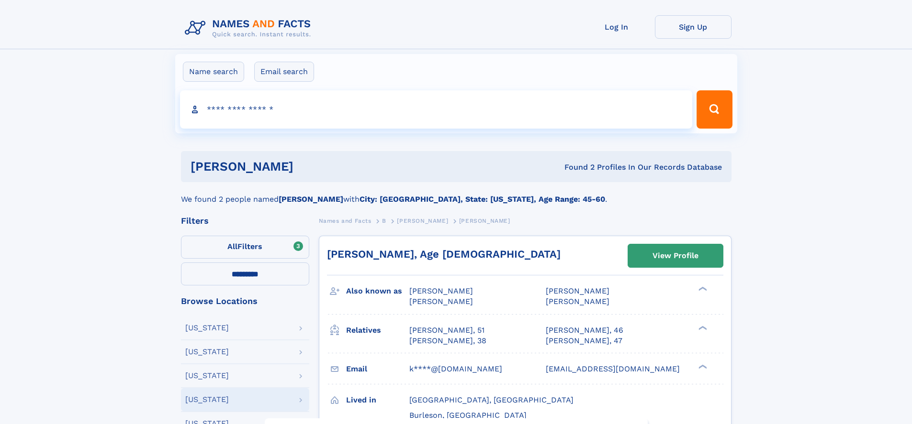 The image size is (912, 424). Describe the element at coordinates (378, 331) in the screenshot. I see `h3: Relatives` at that location.